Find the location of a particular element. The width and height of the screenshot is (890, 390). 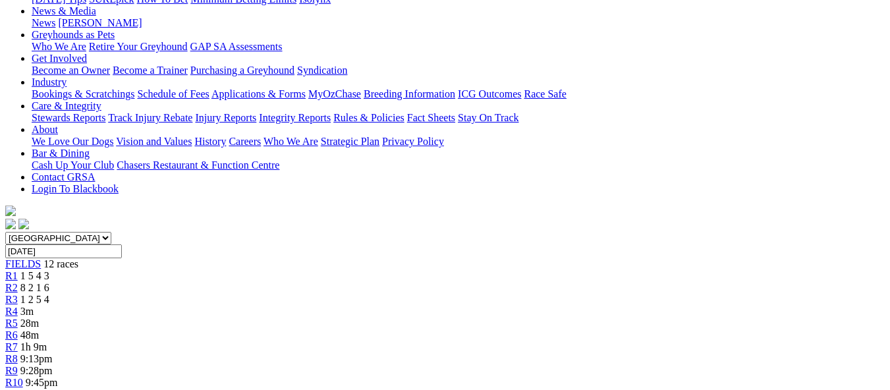

div: Greyhounds as Pets is located at coordinates (458, 47).